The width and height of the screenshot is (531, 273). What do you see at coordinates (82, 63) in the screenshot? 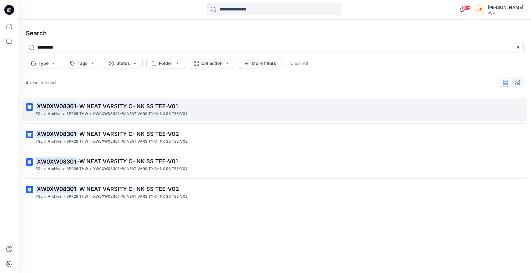
I see `button: Tags` at bounding box center [82, 63].